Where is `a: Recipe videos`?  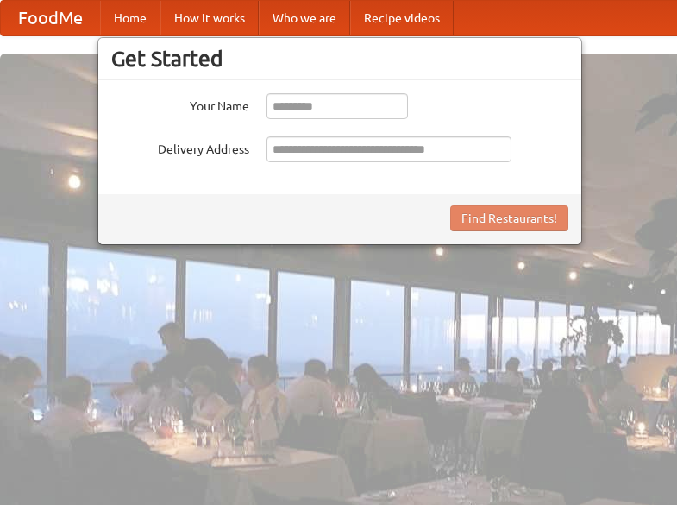
a: Recipe videos is located at coordinates (402, 18).